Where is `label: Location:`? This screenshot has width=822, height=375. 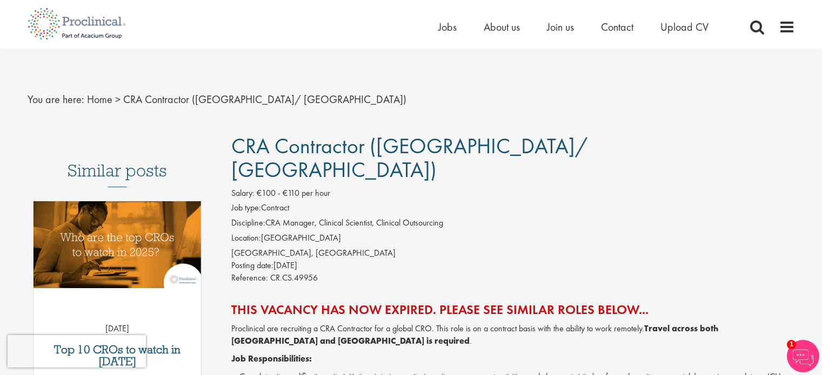 label: Location: is located at coordinates (246, 238).